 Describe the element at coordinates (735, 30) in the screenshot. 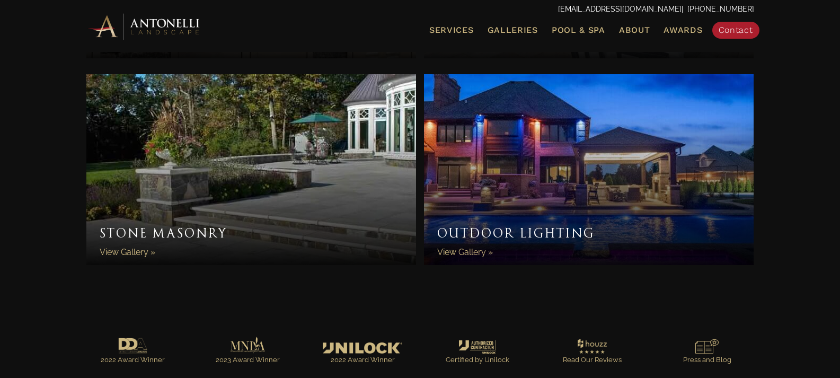

I see `a: Contact` at that location.